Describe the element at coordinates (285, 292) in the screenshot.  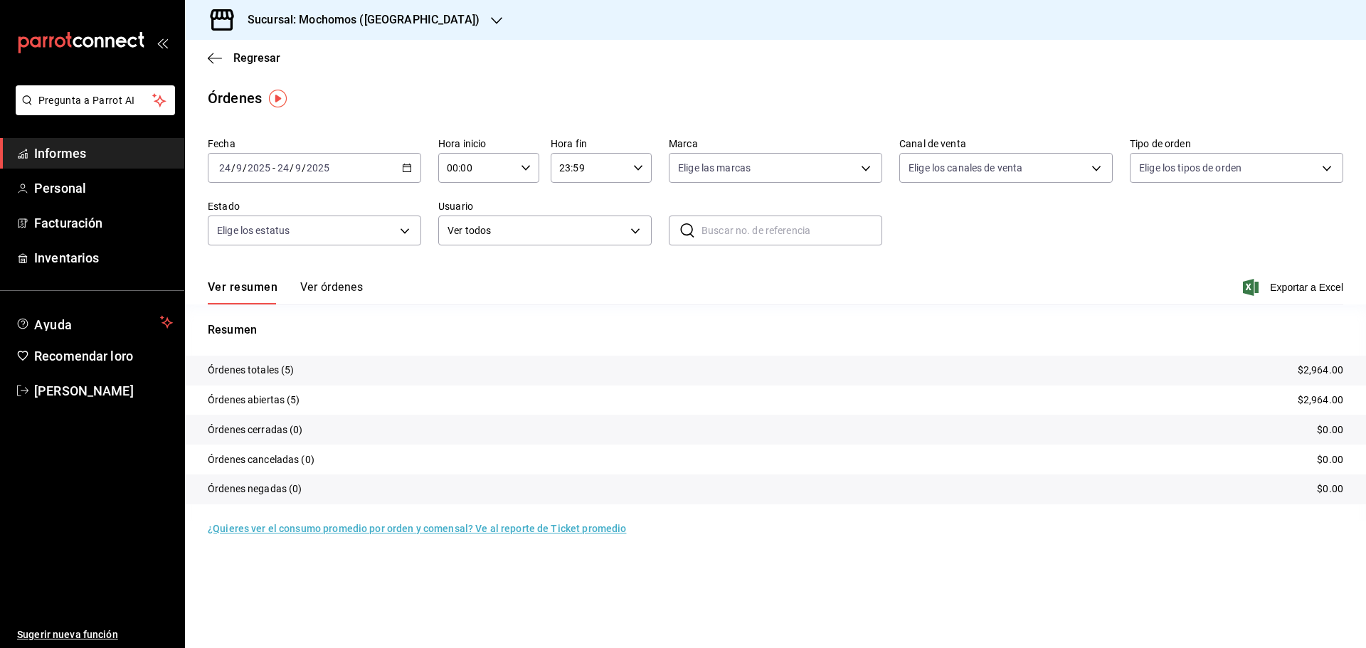
I see `div: pestañas de navegación` at that location.